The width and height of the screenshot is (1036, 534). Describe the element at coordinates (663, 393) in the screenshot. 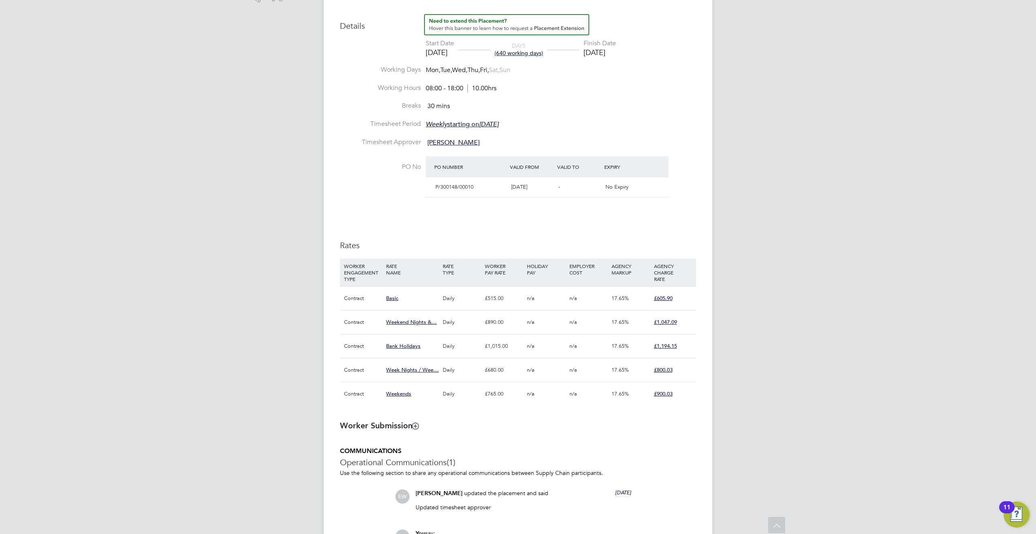

I see `span: £900.03` at that location.